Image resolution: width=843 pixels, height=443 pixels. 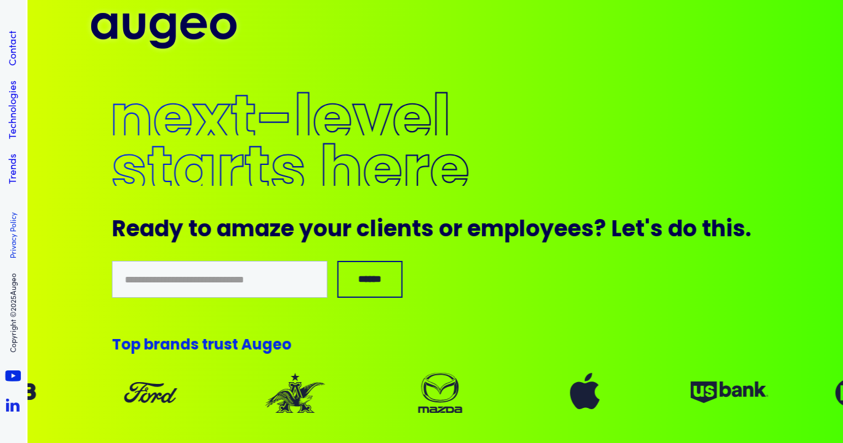 What do you see at coordinates (13, 313) in the screenshot?
I see `p: Copyright © Augeo` at bounding box center [13, 313].